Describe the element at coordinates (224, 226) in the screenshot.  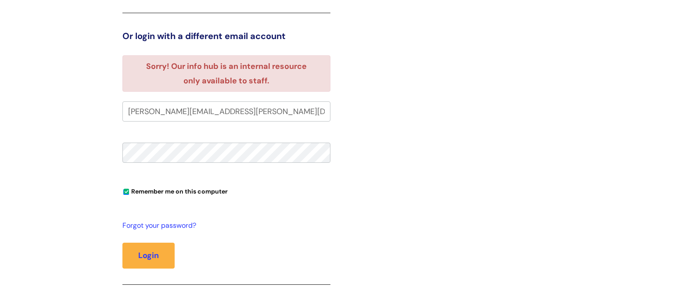
I see `a: Forgot your password?` at that location.